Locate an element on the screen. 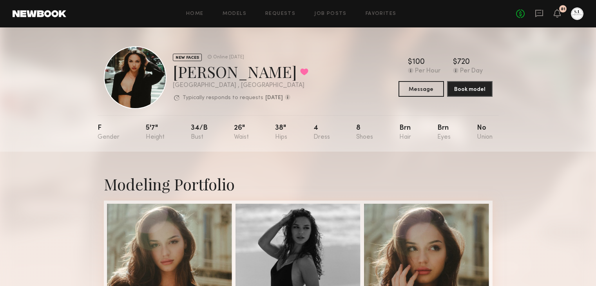  button: Book model is located at coordinates (470, 89).